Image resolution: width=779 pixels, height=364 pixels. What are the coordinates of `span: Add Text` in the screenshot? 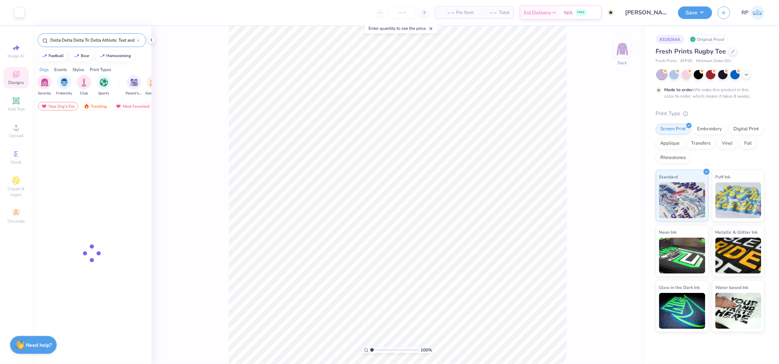 It's located at (16, 109).